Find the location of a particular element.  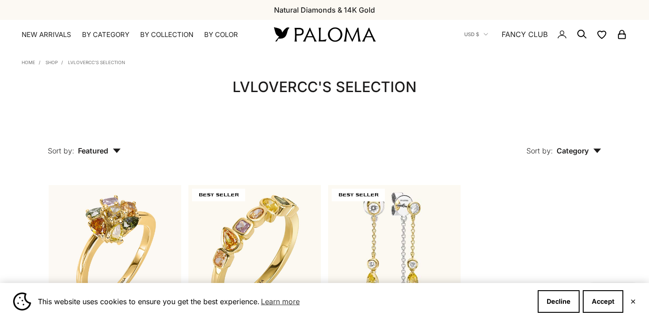

button: USD $ is located at coordinates (476, 34).